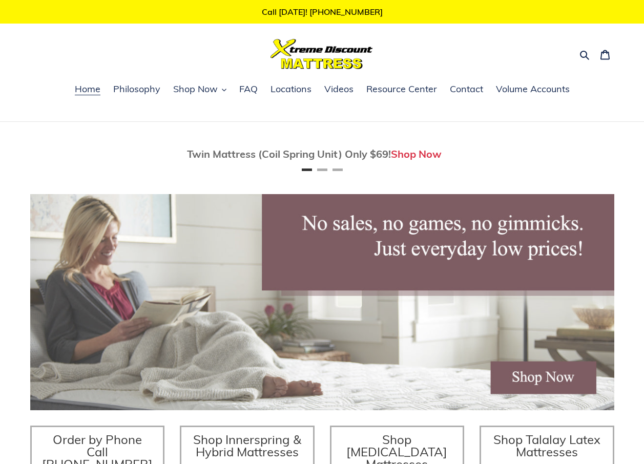 The height and width of the screenshot is (464, 644). What do you see at coordinates (137, 90) in the screenshot?
I see `a: Philosophy` at bounding box center [137, 90].